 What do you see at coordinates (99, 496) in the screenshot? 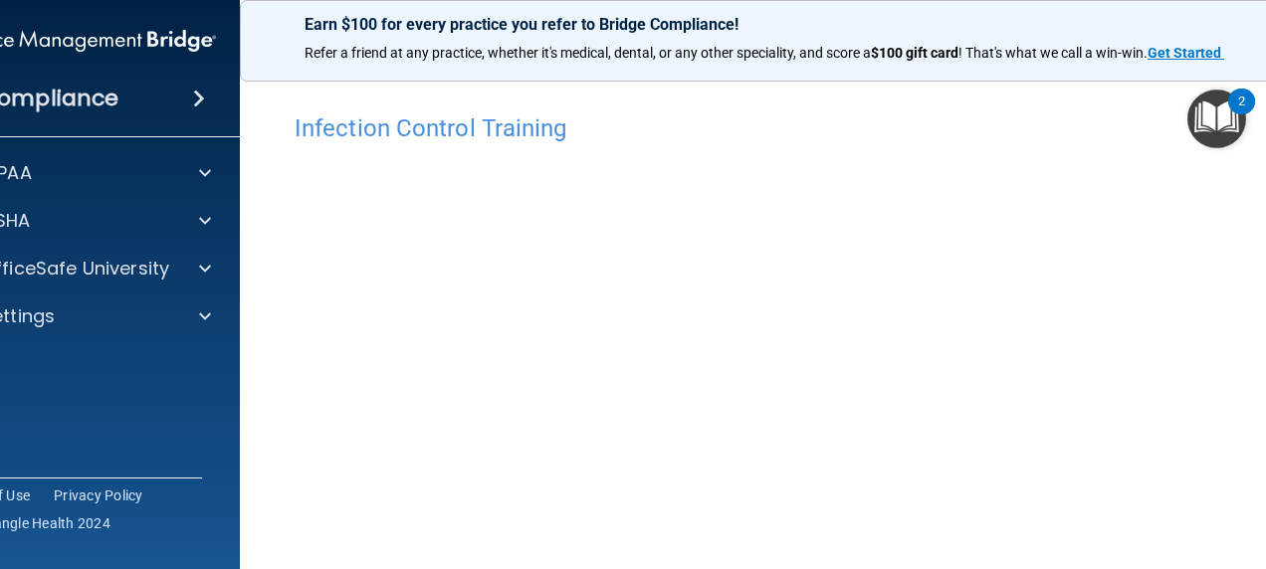
I see `a: Privacy Policy` at bounding box center [99, 496].